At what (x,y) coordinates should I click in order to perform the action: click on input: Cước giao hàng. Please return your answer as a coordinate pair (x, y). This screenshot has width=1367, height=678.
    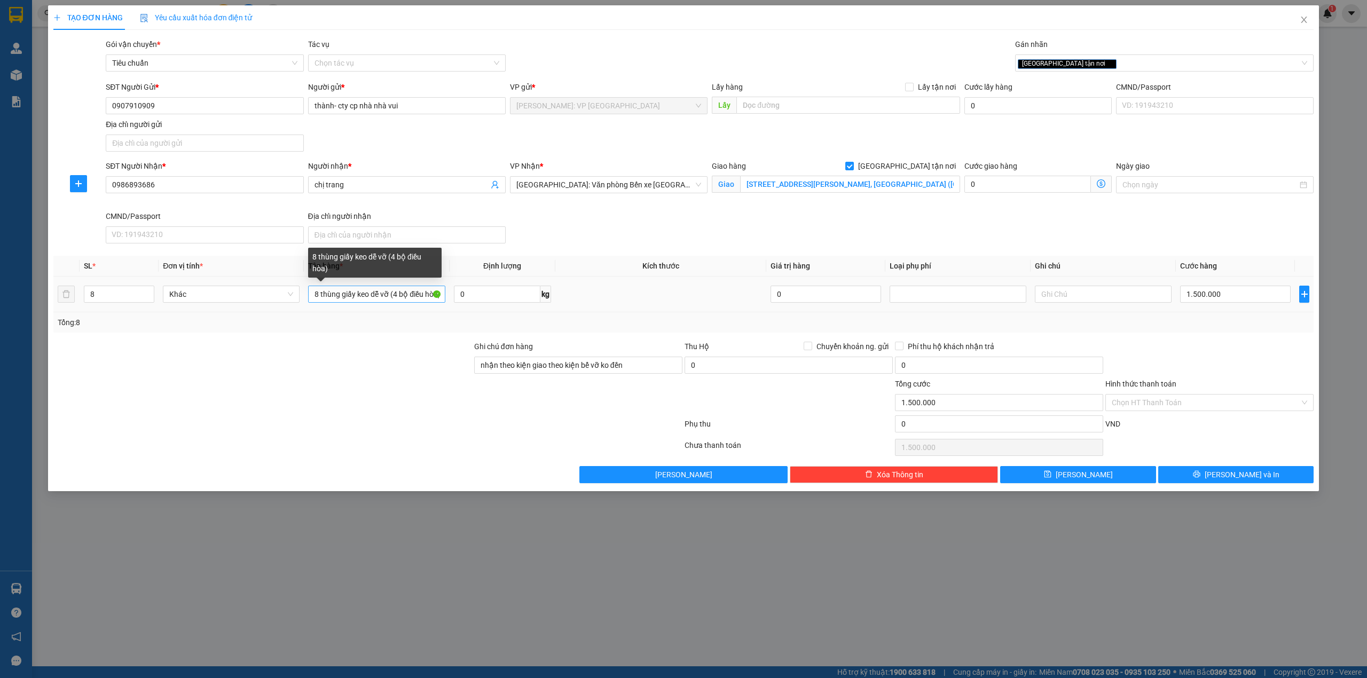
    Looking at the image, I should click on (1027, 184).